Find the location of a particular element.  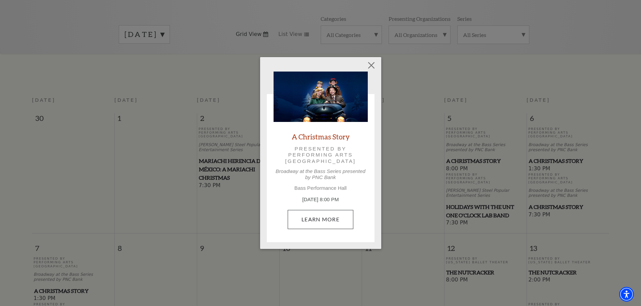

a: A Christmas Story is located at coordinates (320, 137).